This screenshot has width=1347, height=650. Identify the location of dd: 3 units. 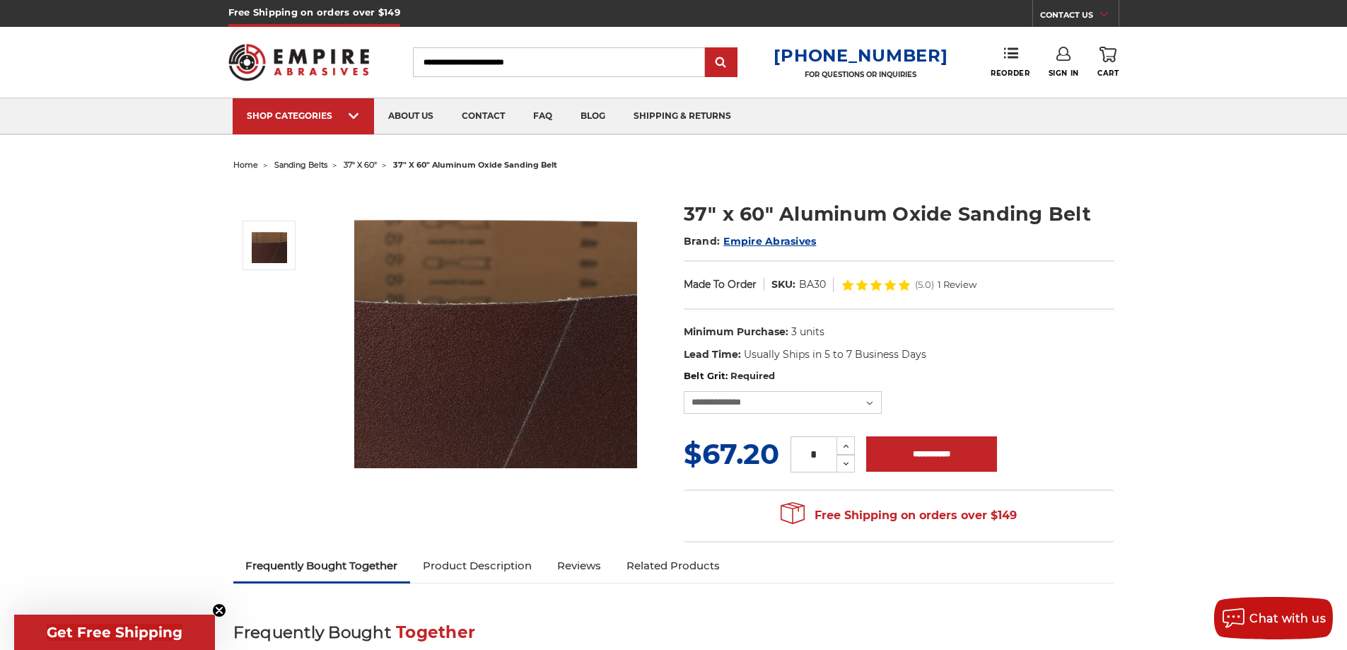
(808, 332).